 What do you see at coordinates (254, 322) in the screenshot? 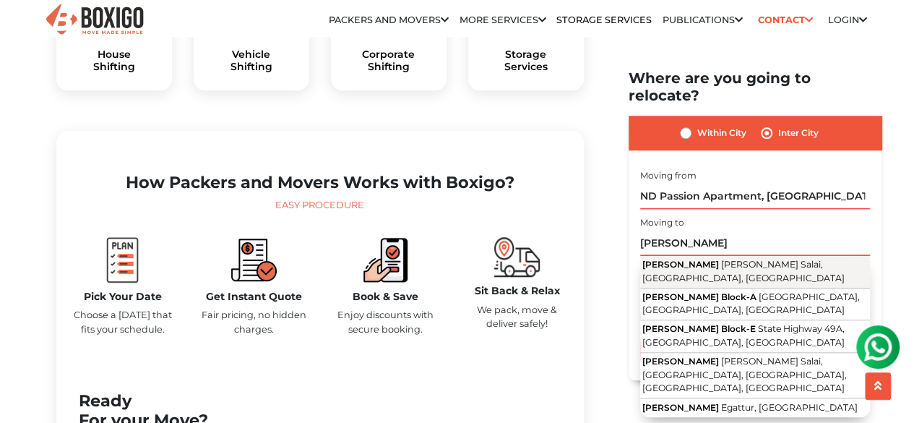
I see `p: Fair pricing, no hidden charges.` at bounding box center [254, 322].